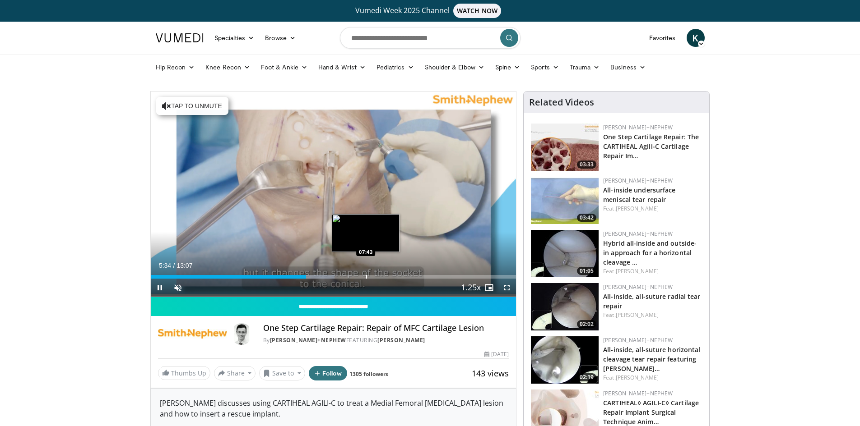  I want to click on a: Hand & Wrist, so click(342, 67).